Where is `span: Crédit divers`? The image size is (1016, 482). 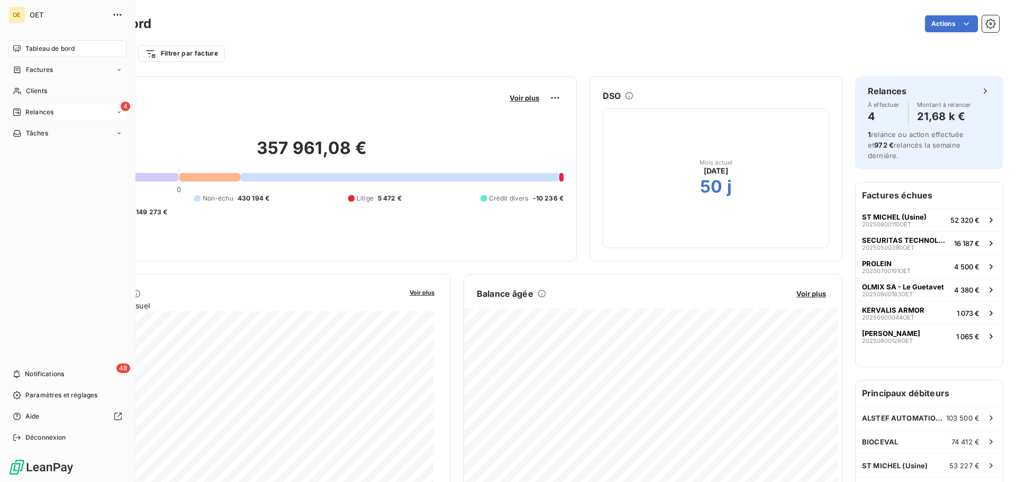
span: Crédit divers is located at coordinates (508, 198).